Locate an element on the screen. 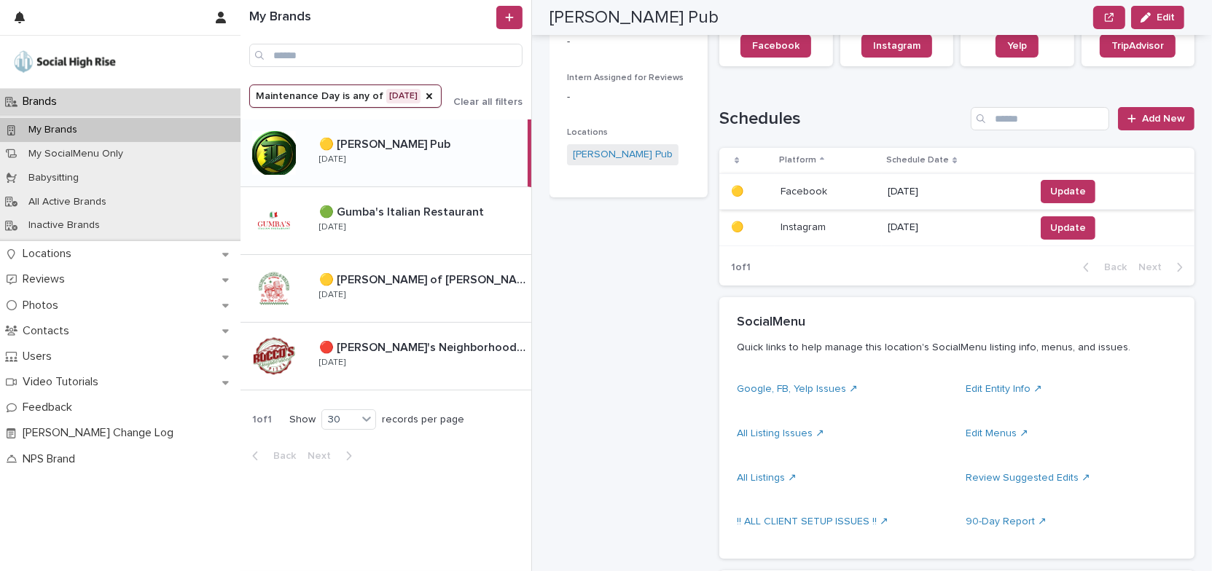 The image size is (1212, 571). h1: Schedules is located at coordinates (842, 119).